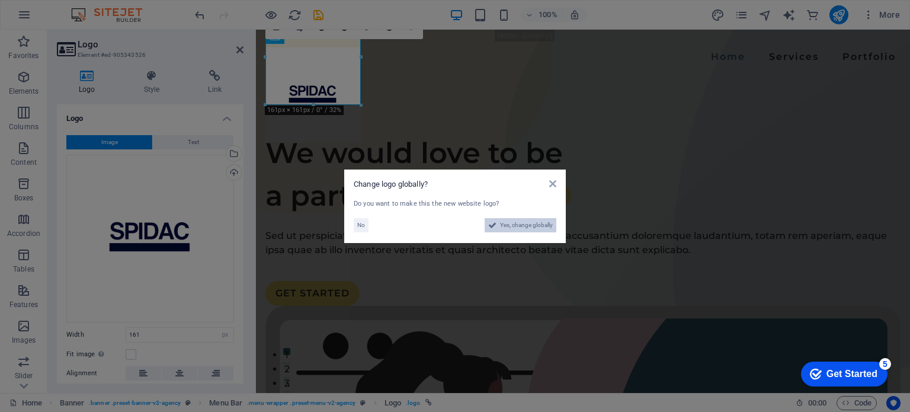 The width and height of the screenshot is (910, 412). I want to click on span: No, so click(361, 225).